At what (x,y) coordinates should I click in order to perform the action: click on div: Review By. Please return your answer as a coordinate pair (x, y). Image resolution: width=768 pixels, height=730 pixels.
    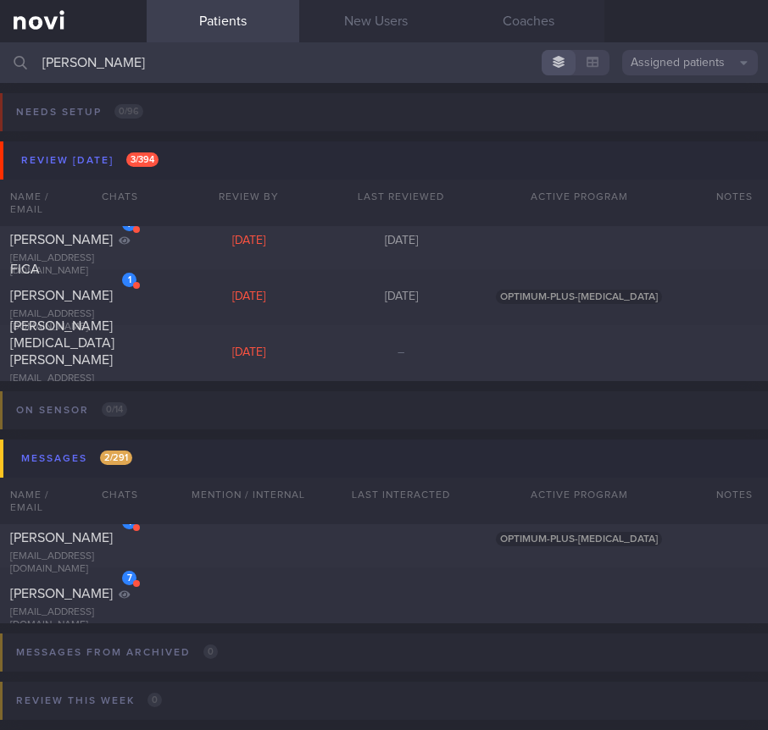
    Looking at the image, I should click on (248, 197).